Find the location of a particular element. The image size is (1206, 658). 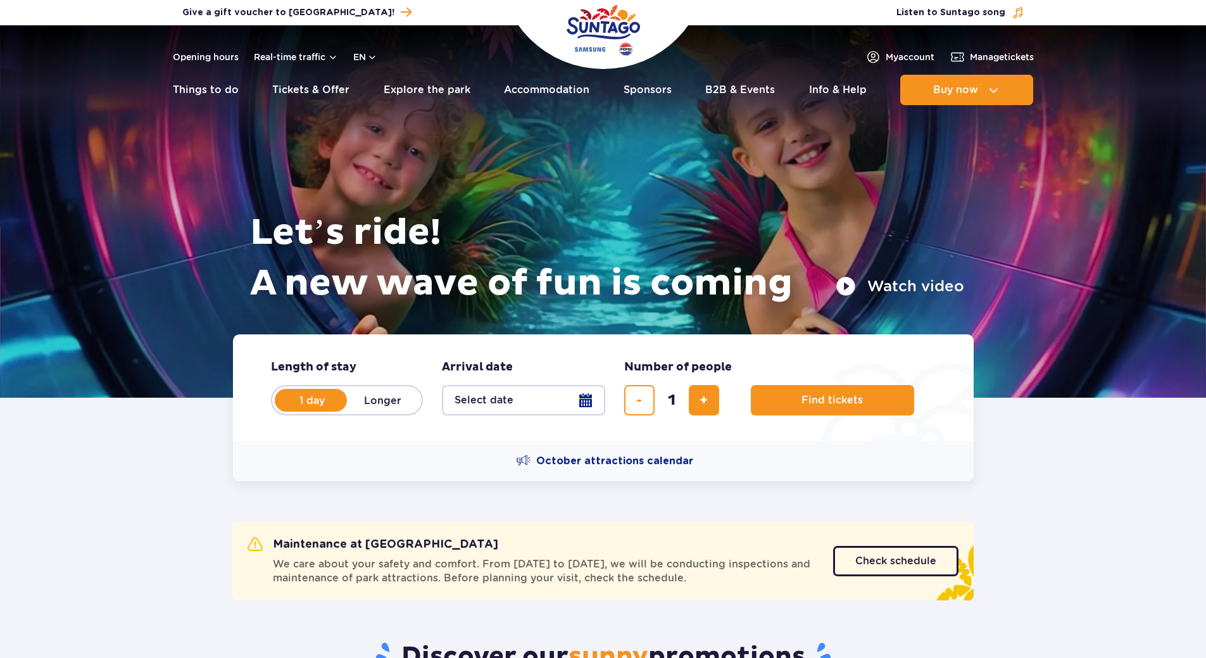

span: Find tickets is located at coordinates (832, 400).